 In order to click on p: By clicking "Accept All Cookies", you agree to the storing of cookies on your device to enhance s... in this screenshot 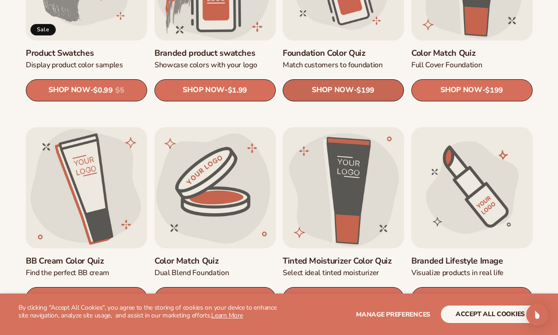, I will do `click(149, 312)`.